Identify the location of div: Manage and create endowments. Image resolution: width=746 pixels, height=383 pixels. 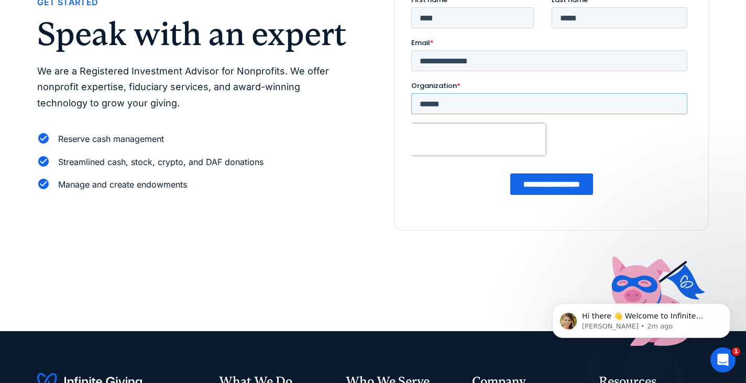
(123, 184).